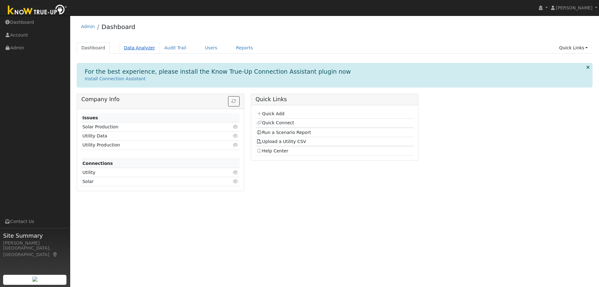  What do you see at coordinates (35, 235) in the screenshot?
I see `span: Site Summary` at bounding box center [35, 235].